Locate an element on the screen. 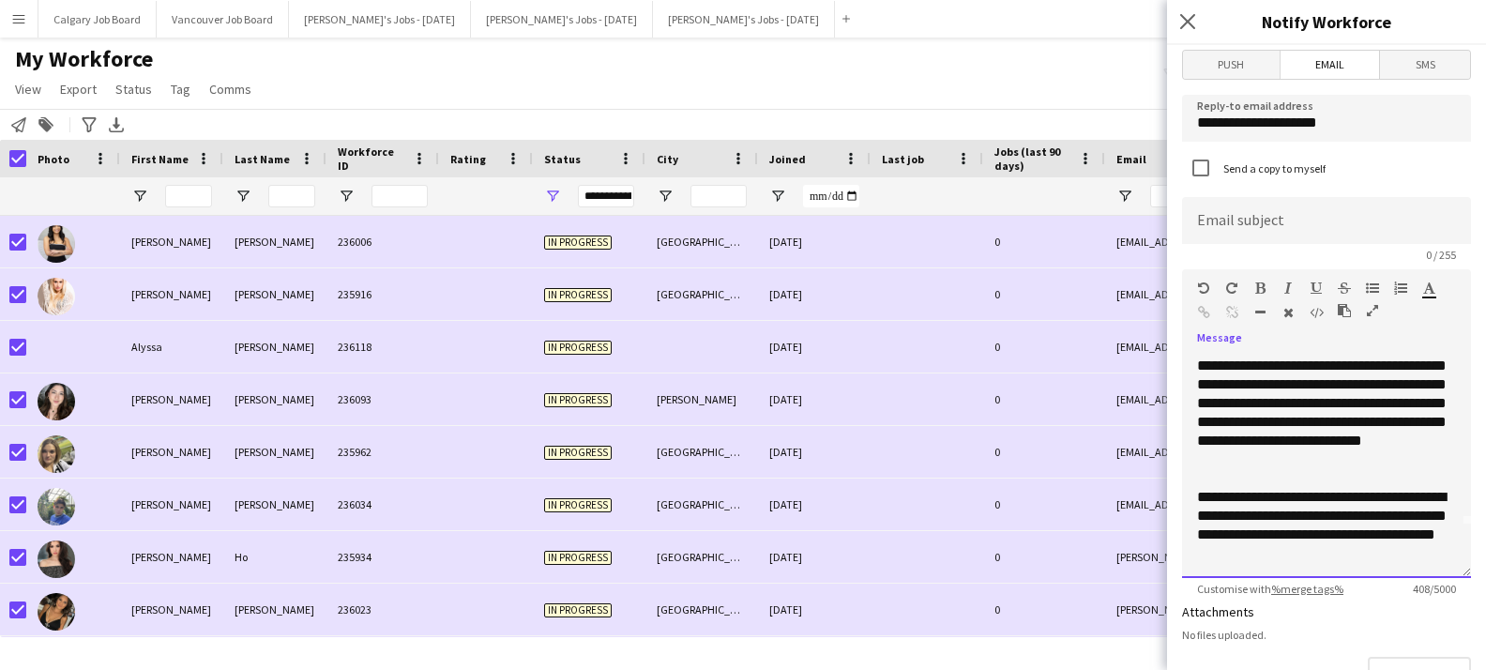 This screenshot has width=1486, height=670. span: Joined is located at coordinates (787, 158).